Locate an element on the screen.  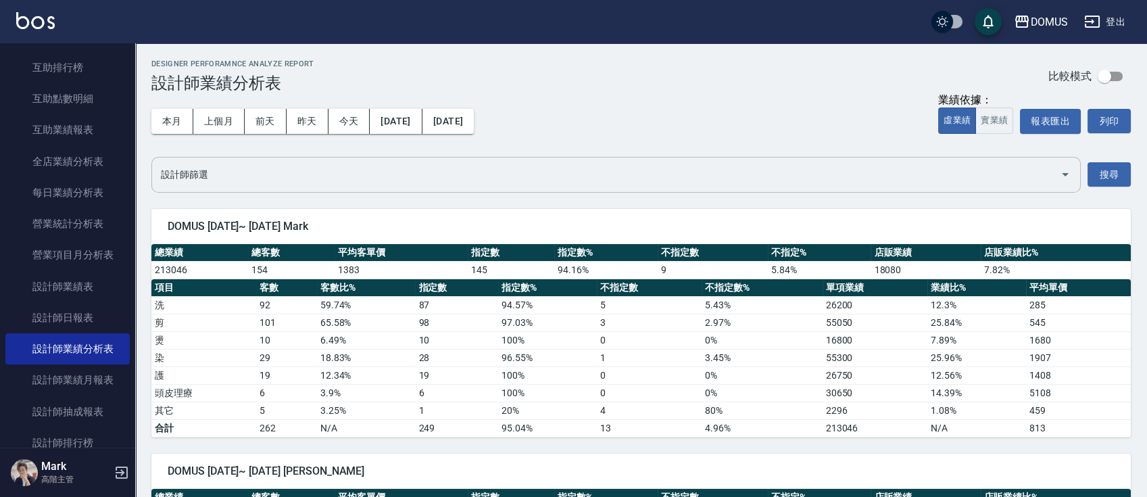
td: 25.84 % is located at coordinates (977, 322).